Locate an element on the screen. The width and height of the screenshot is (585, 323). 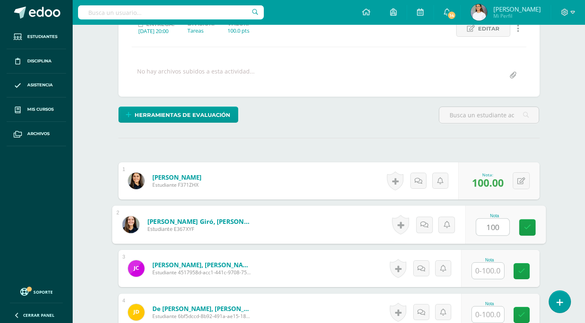
div: Nota: is located at coordinates (487, 175).